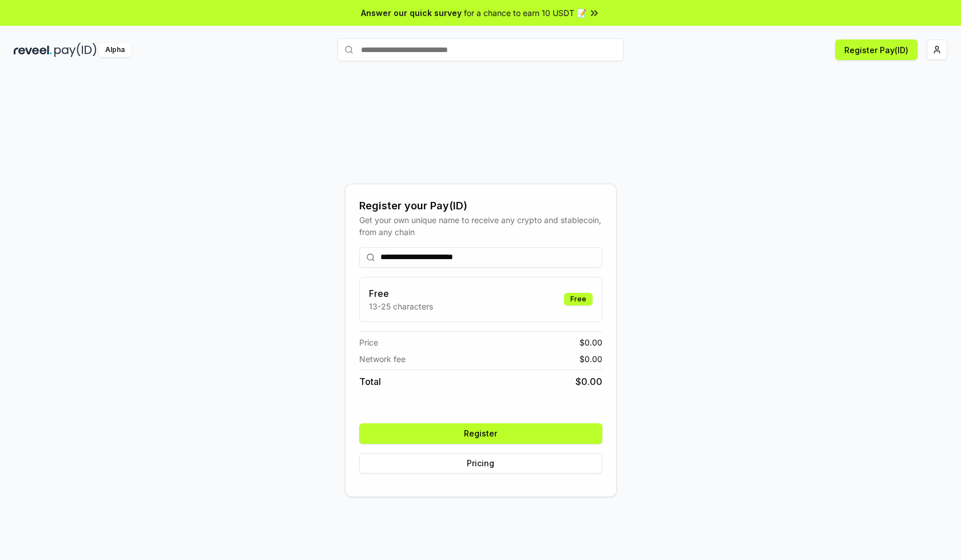  Describe the element at coordinates (33, 50) in the screenshot. I see `img: reveel_dark` at that location.